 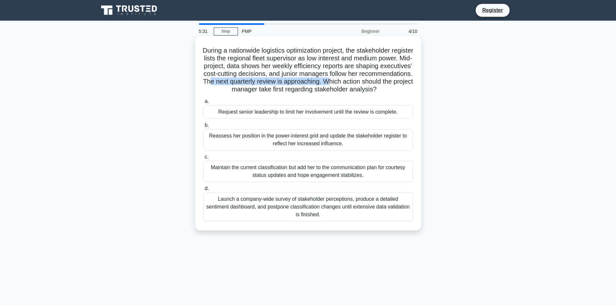 What do you see at coordinates (282, 31) in the screenshot?
I see `div: PMP` at bounding box center [282, 31].